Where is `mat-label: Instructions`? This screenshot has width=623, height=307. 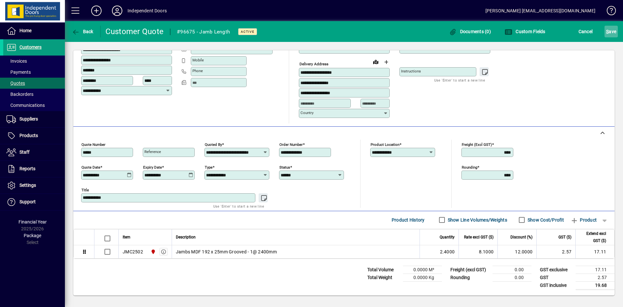 mat-label: Instructions is located at coordinates (411, 71).